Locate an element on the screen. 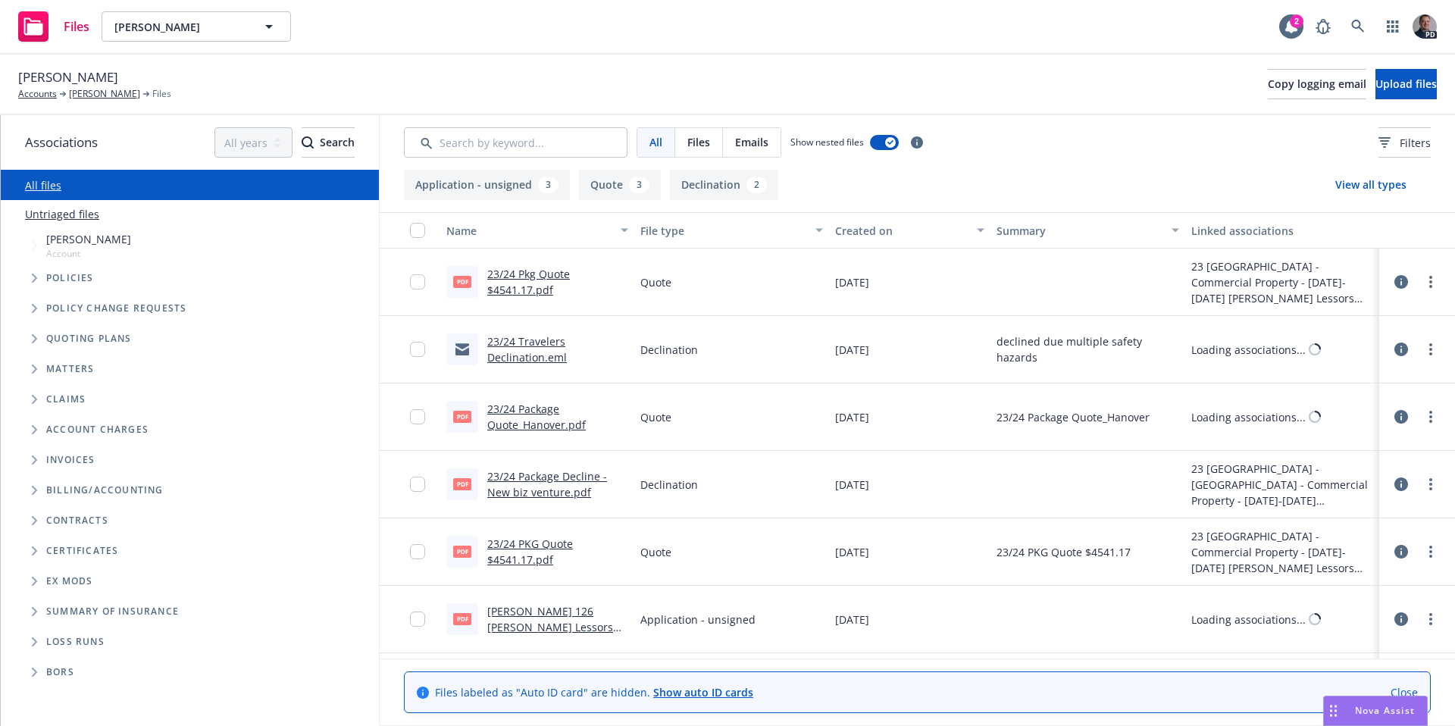 This screenshot has height=726, width=1455. input: Search by keyword... is located at coordinates (515, 143).